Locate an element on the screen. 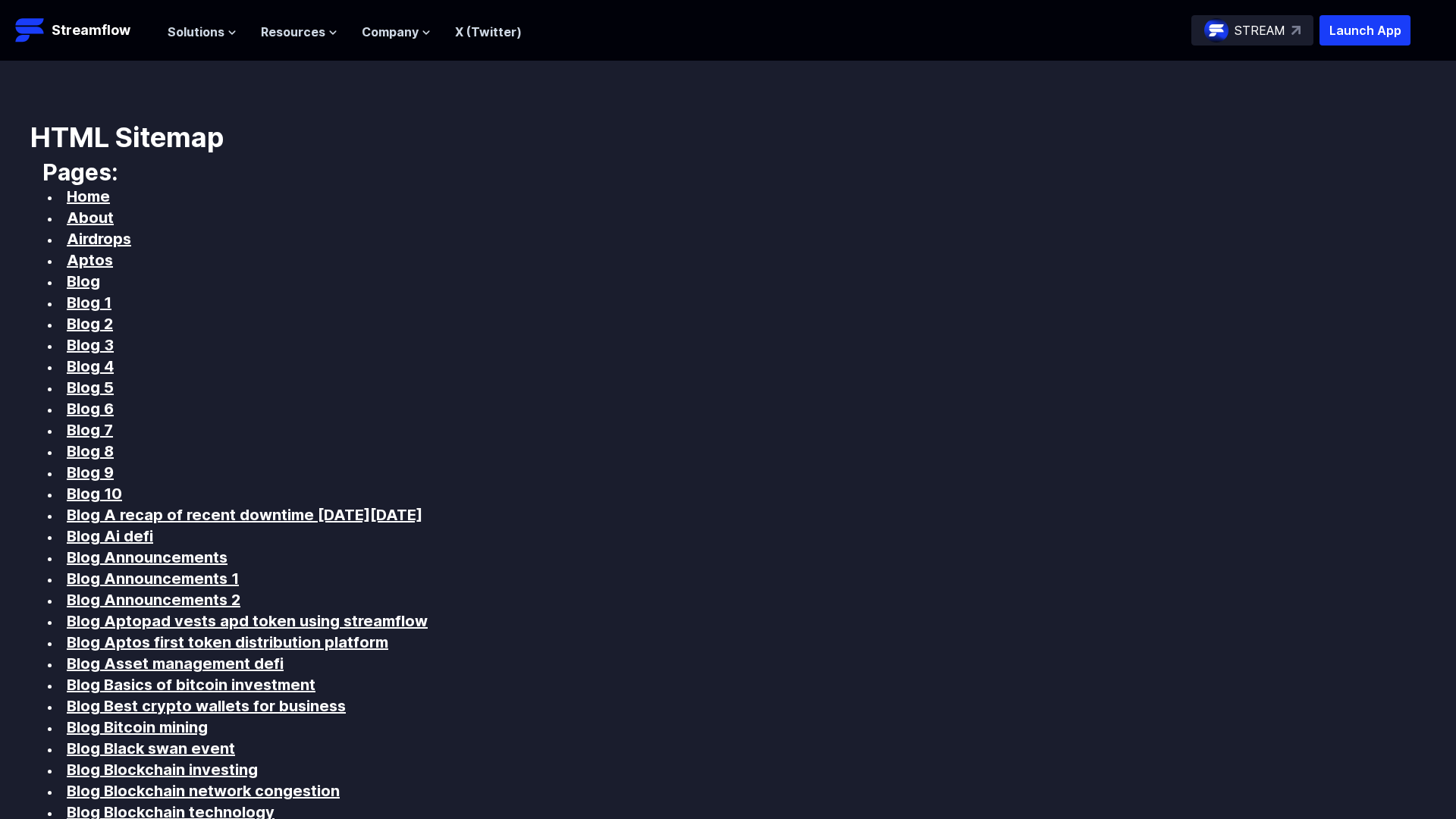  a: Home is located at coordinates (85, 196).